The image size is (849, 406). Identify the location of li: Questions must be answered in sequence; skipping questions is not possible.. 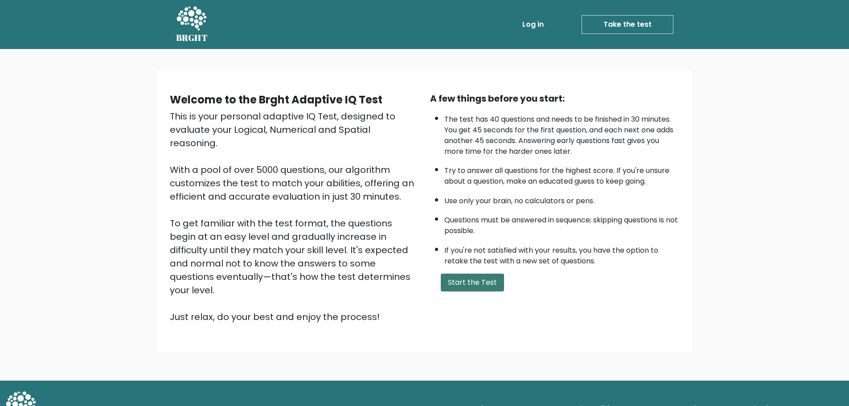
(562, 223).